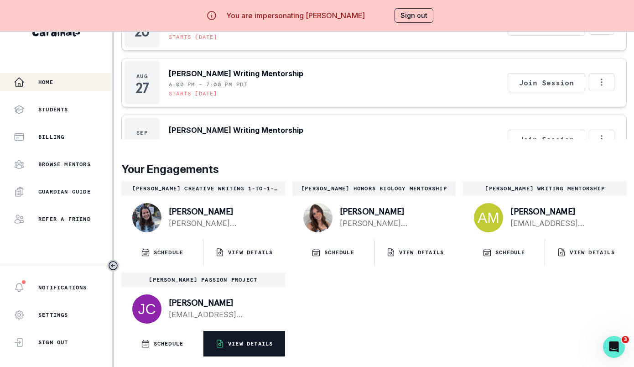  I want to click on p: Sign Out, so click(53, 342).